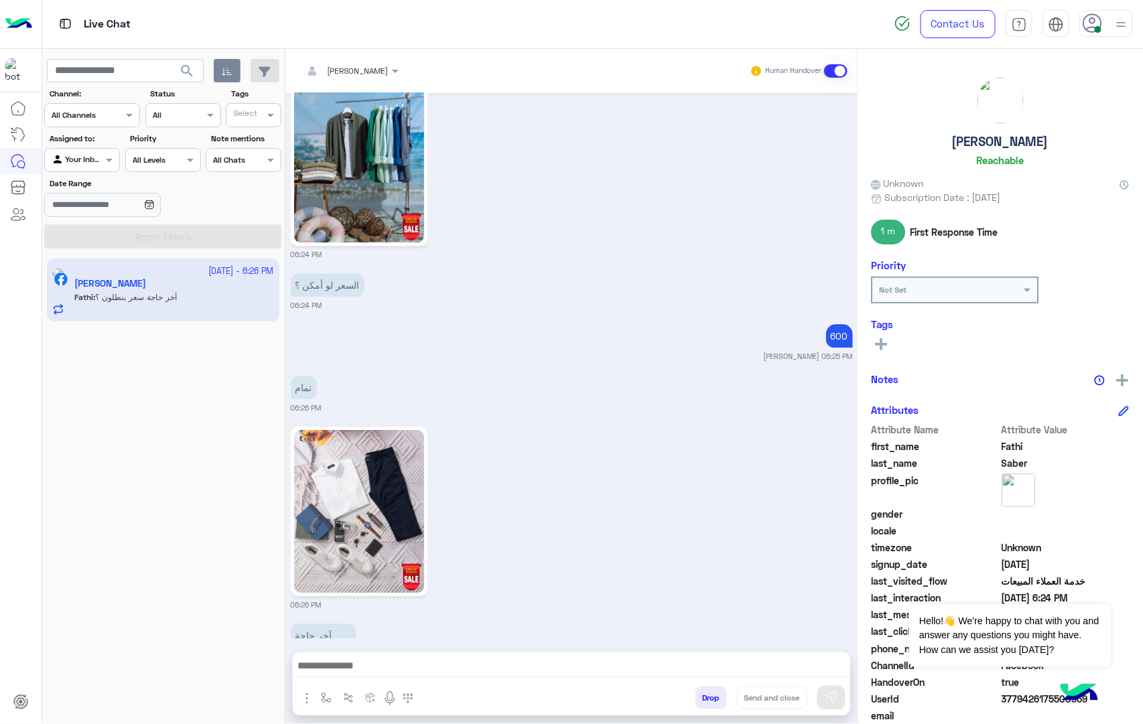 Image resolution: width=1143 pixels, height=724 pixels. I want to click on img: make a call, so click(408, 699).